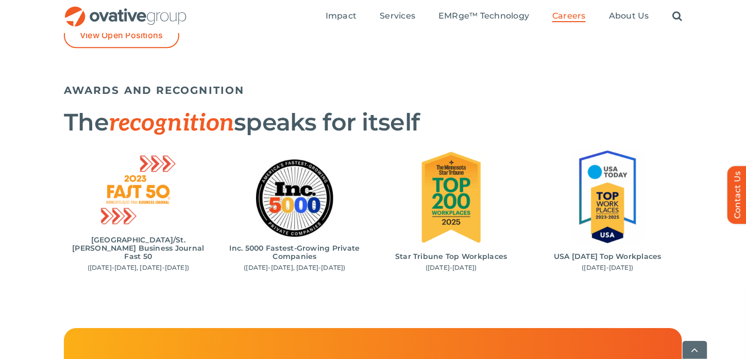 This screenshot has height=359, width=746. What do you see at coordinates (397, 16) in the screenshot?
I see `a: Services` at bounding box center [397, 16].